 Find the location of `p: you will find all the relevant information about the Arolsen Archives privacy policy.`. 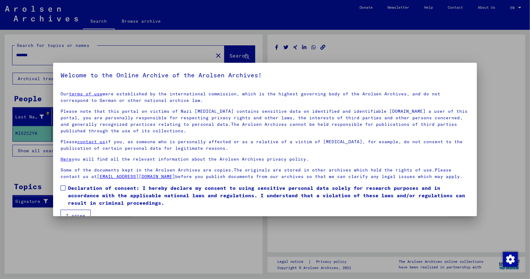

p: you will find all the relevant information about the Arolsen Archives privacy policy. is located at coordinates (265, 159).